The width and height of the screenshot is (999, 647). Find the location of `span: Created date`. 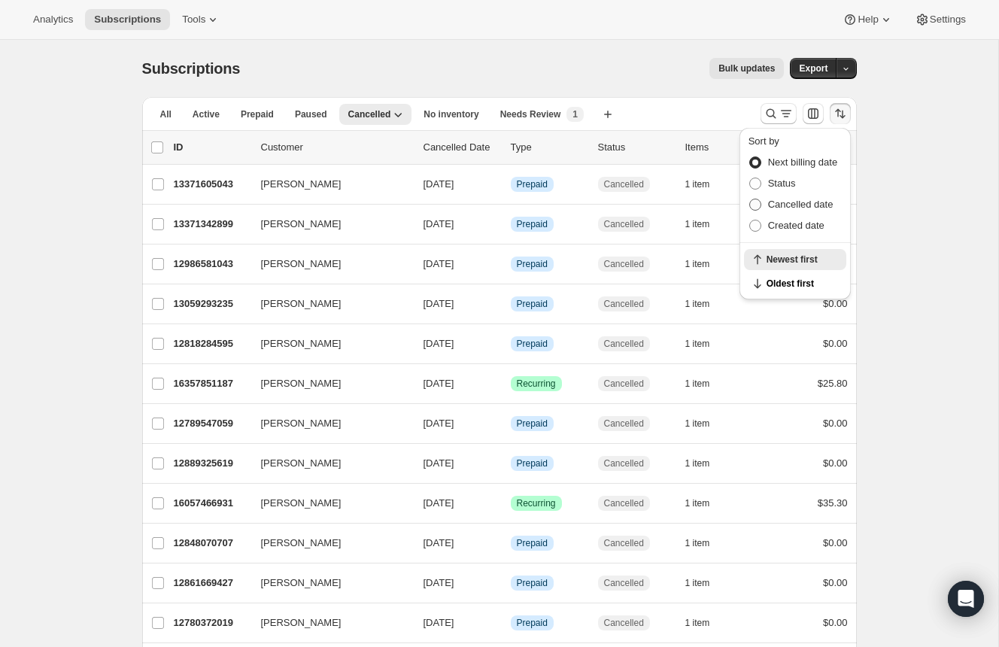

span: Created date is located at coordinates (796, 225).